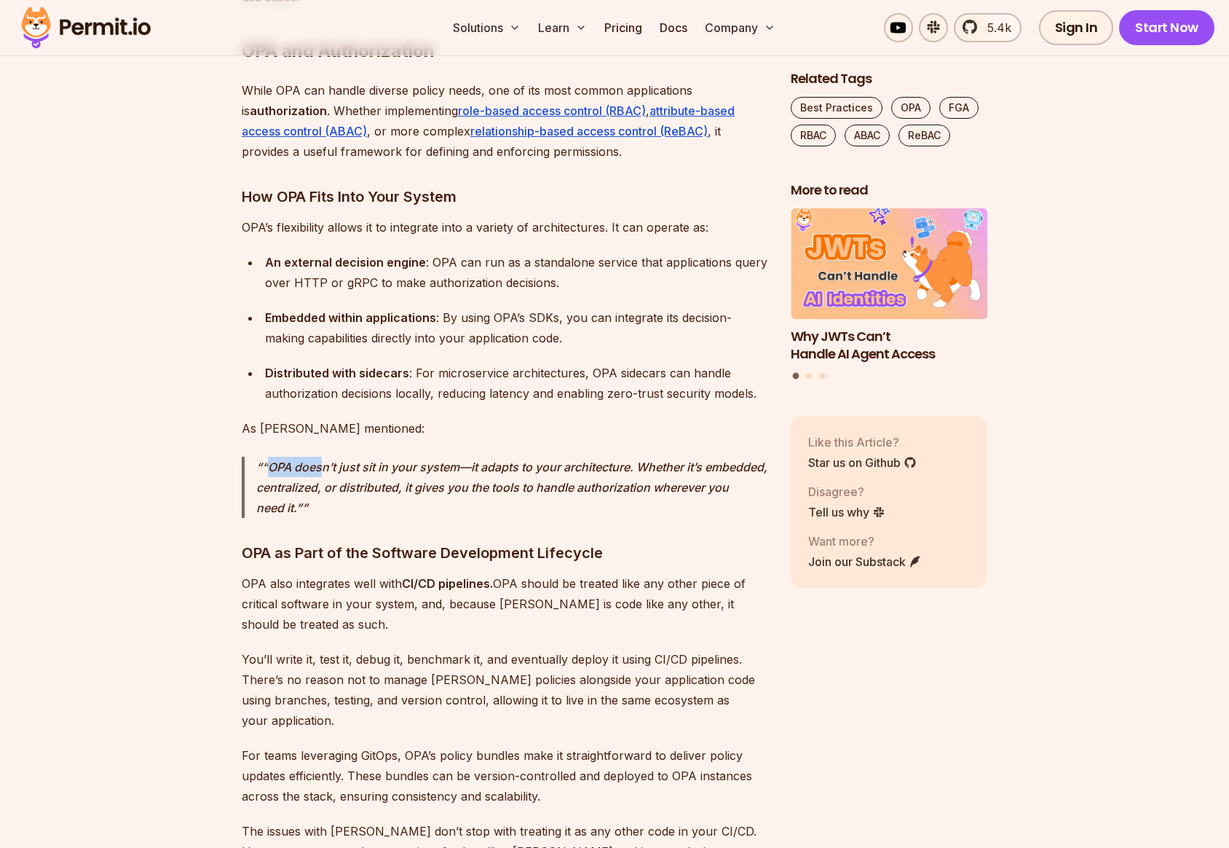  I want to click on a: Join our Substack, so click(865, 562).